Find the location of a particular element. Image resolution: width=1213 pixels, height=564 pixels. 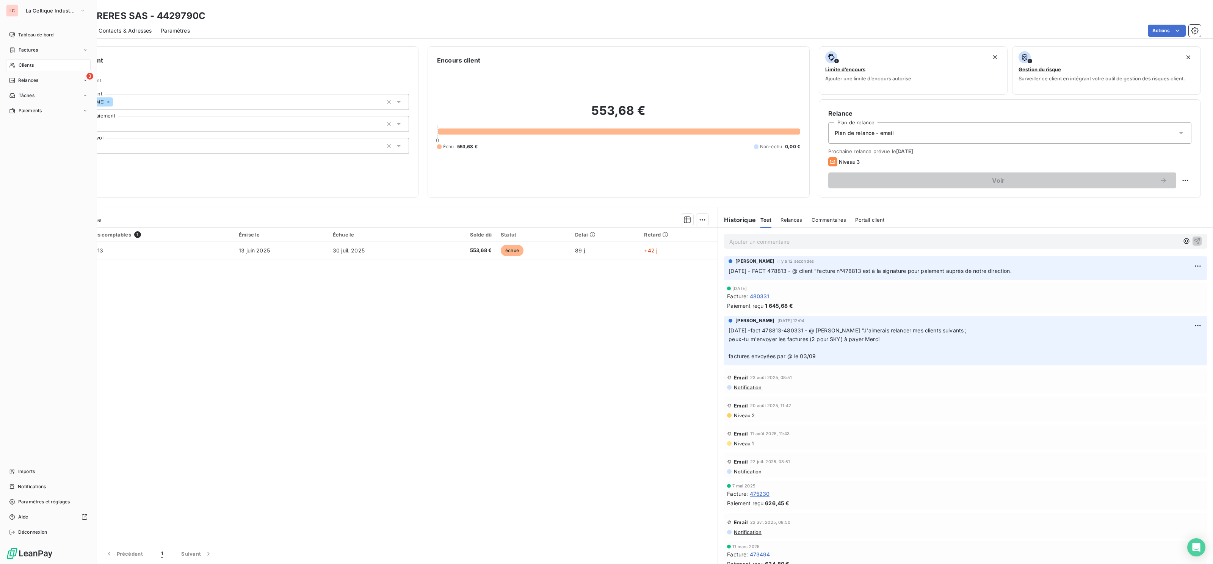

div: Délai is located at coordinates (605, 235).